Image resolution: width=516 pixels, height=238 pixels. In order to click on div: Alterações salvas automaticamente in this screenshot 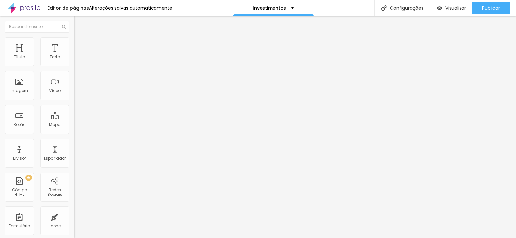, I will do `click(131, 8)`.